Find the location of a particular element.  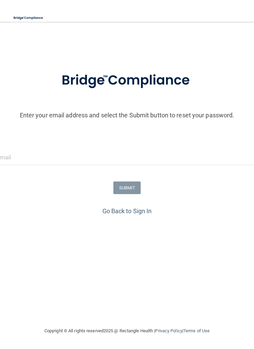

button: SUBMIT is located at coordinates (127, 188).